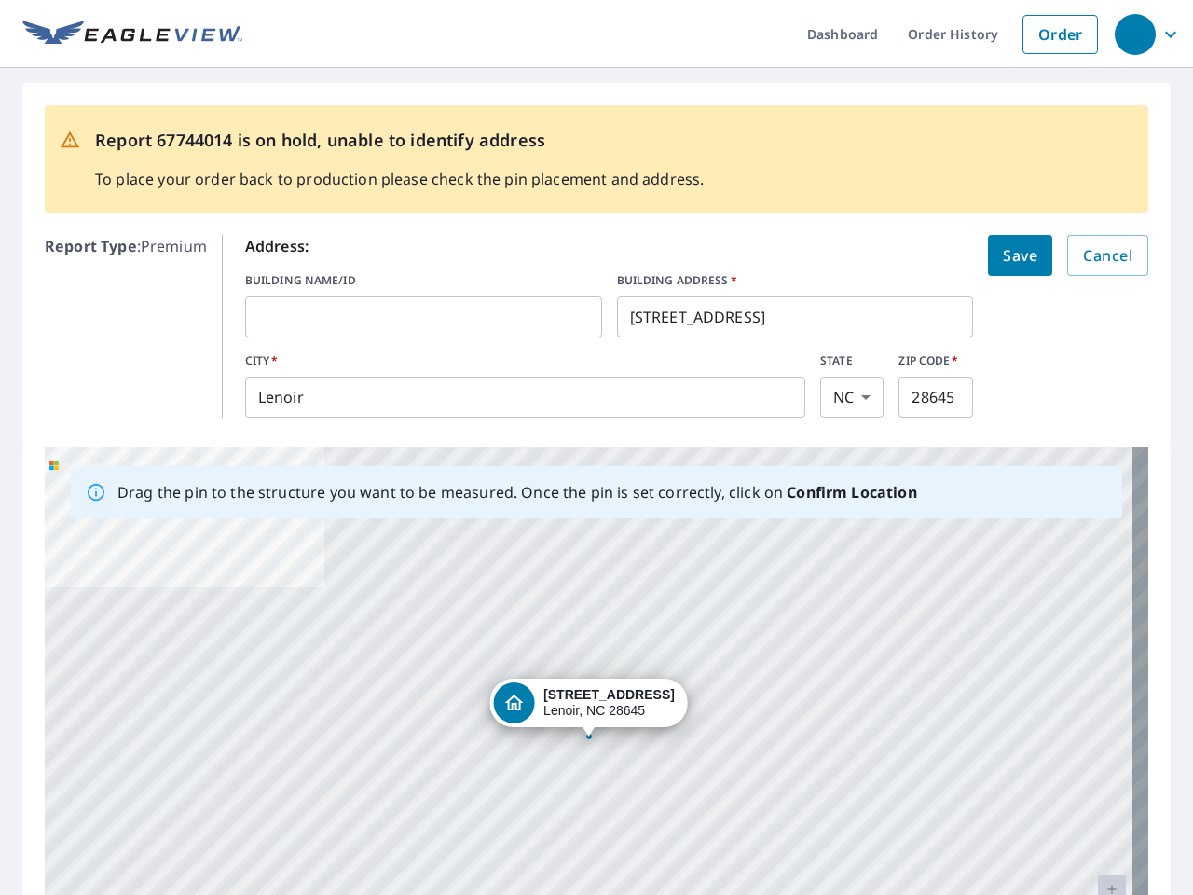 Image resolution: width=1193 pixels, height=895 pixels. What do you see at coordinates (852, 361) in the screenshot?
I see `label: STATE` at bounding box center [852, 361].